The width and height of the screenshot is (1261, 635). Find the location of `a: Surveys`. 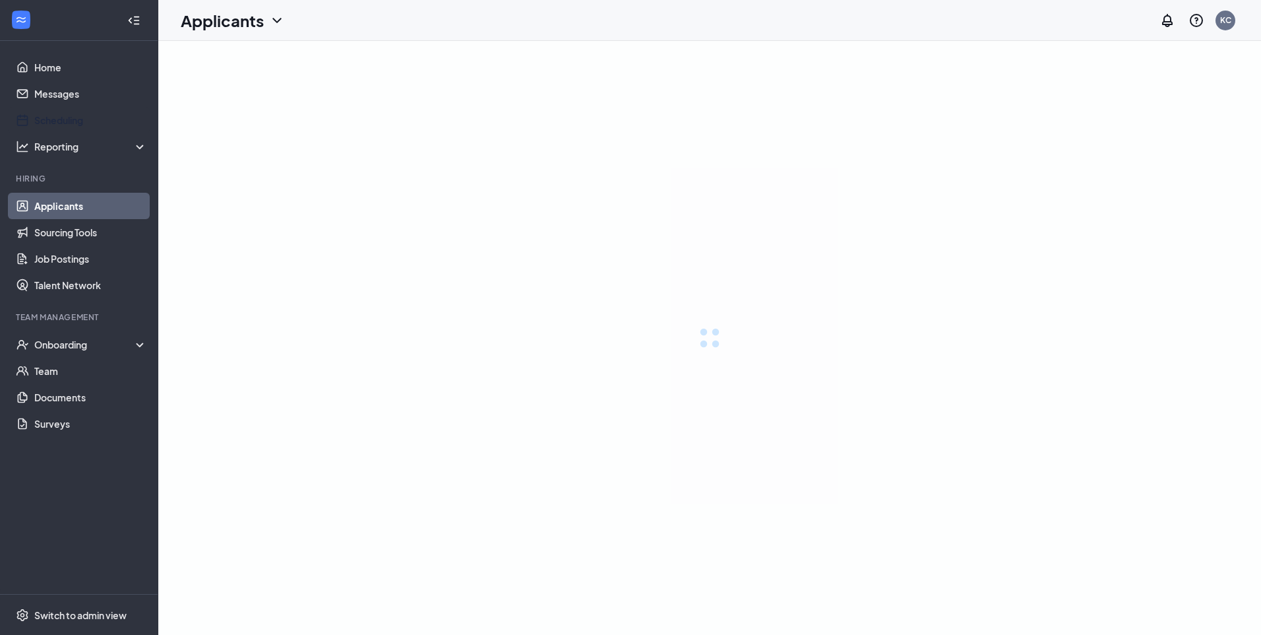

a: Surveys is located at coordinates (90, 423).